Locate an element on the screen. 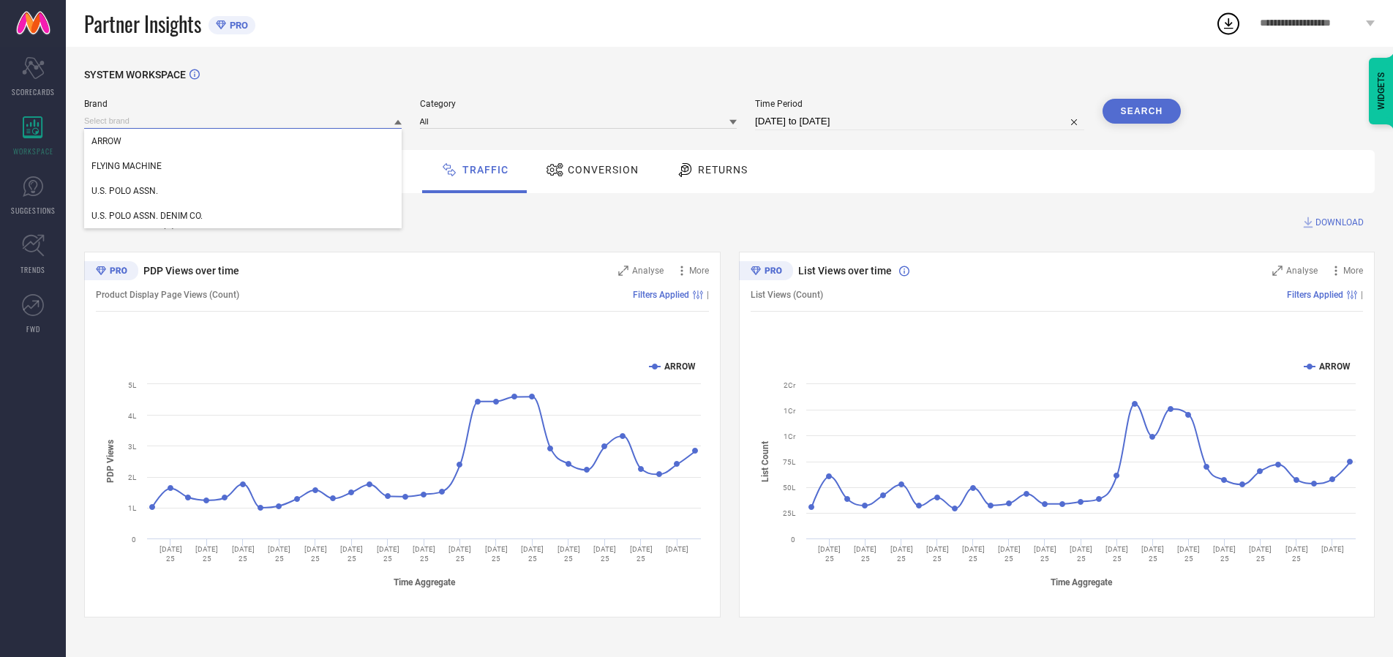 The width and height of the screenshot is (1393, 657). span: Product Display Page Views (Count) is located at coordinates (168, 295).